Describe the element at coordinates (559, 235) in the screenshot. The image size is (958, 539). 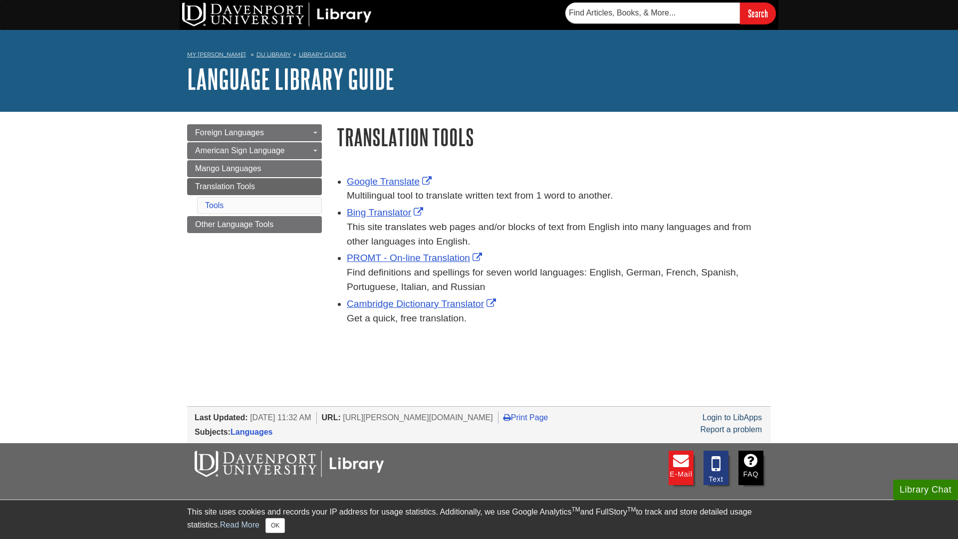
I see `div: This site translates web pages and/or blocks of text from English into many languages and from ot...` at that location.